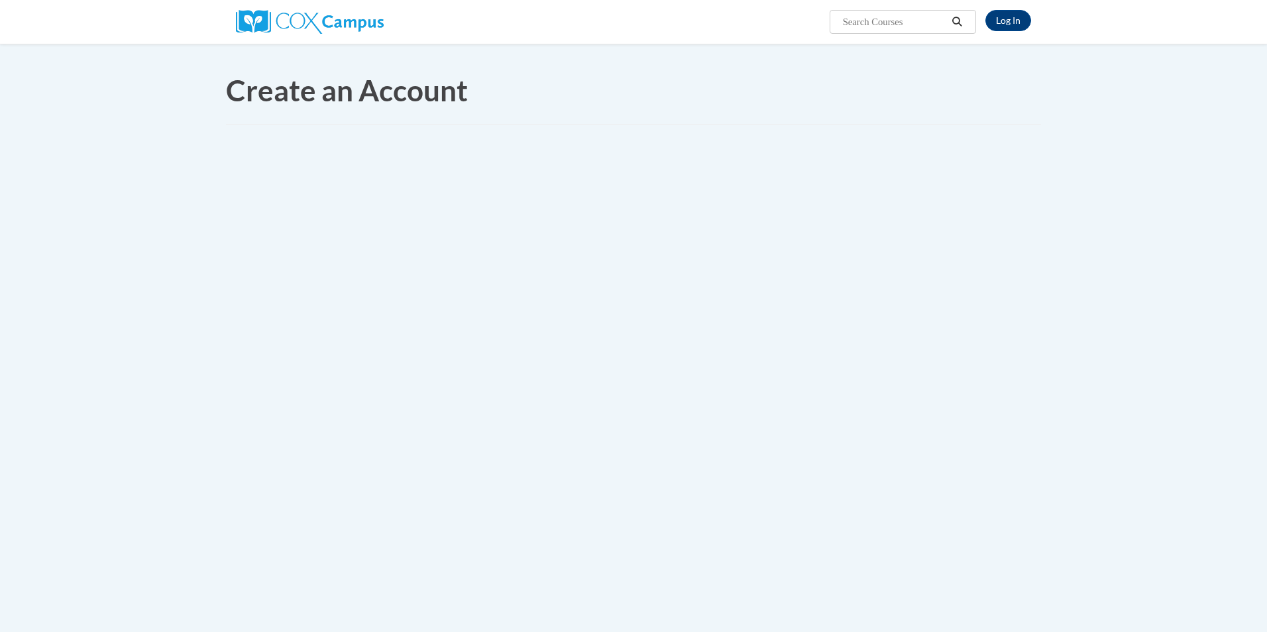 This screenshot has height=632, width=1267. I want to click on a: Log In, so click(1008, 21).